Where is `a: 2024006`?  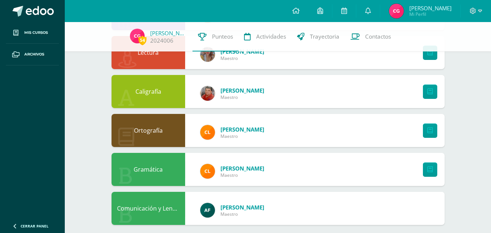
a: 2024006 is located at coordinates (161, 40).